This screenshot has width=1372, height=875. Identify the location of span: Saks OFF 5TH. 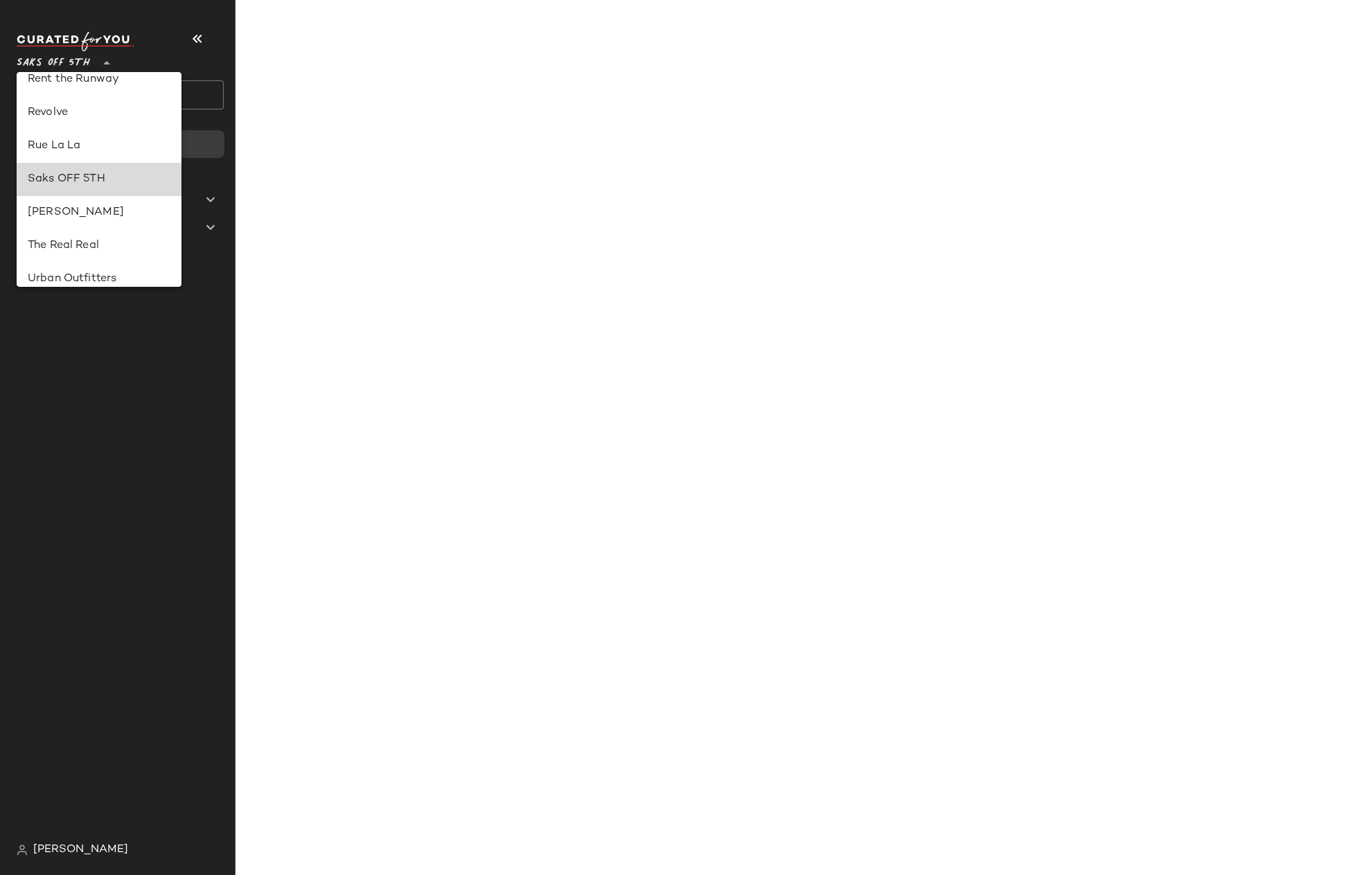
(54, 59).